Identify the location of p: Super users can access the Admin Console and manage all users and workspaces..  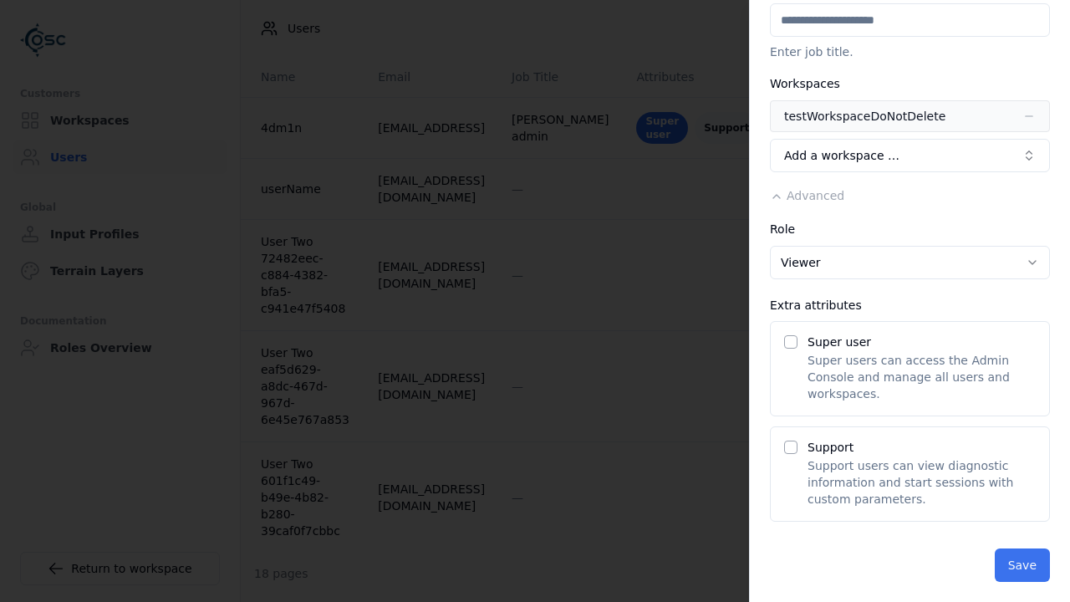
(921, 377).